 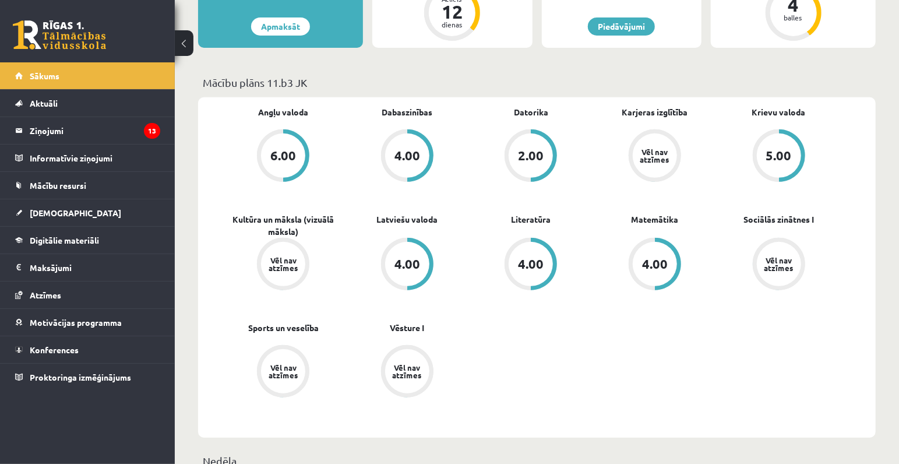 What do you see at coordinates (407, 112) in the screenshot?
I see `a: Dabaszinības` at bounding box center [407, 112].